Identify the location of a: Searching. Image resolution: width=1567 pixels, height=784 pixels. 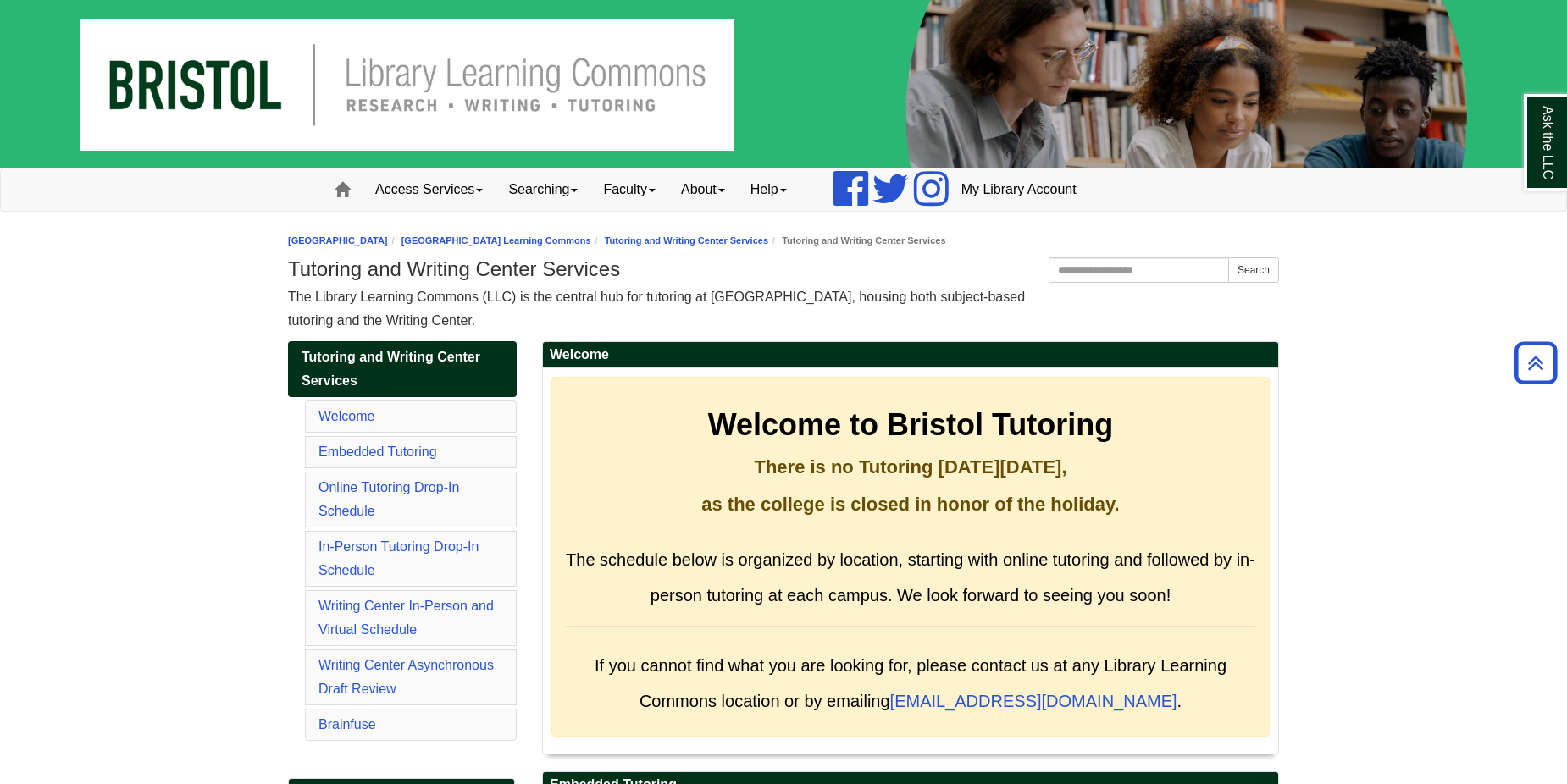
(543, 190).